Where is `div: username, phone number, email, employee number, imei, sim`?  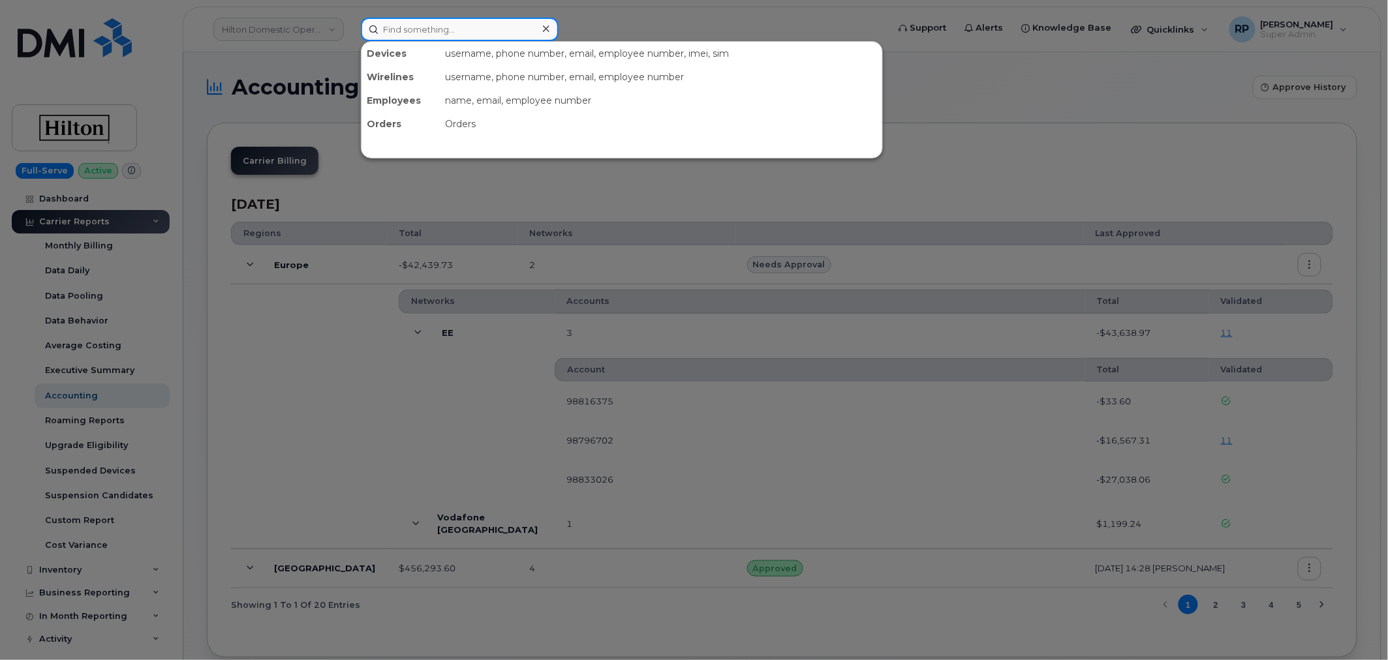 div: username, phone number, email, employee number, imei, sim is located at coordinates (661, 54).